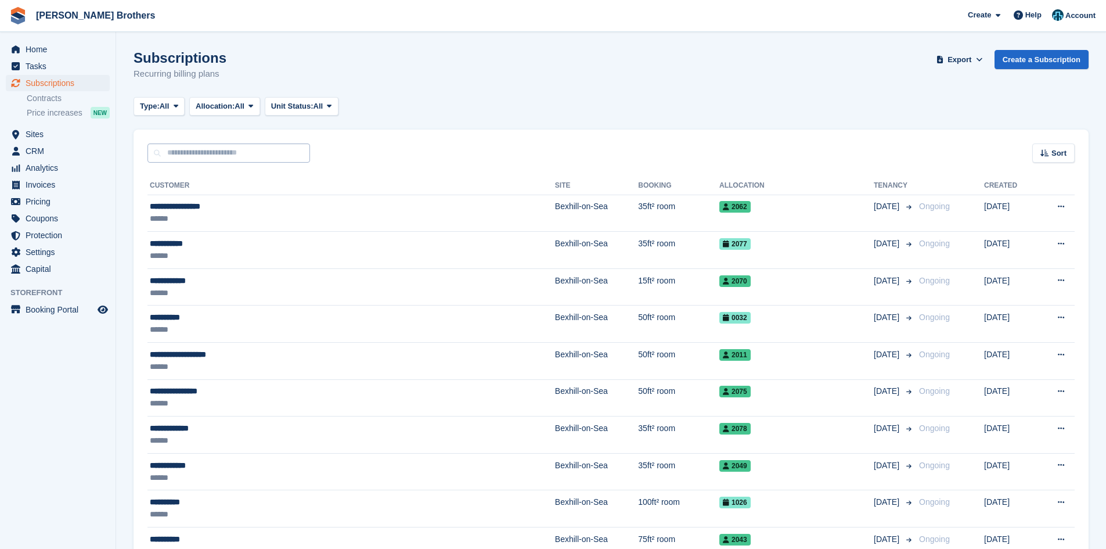 This screenshot has width=1106, height=549. Describe the element at coordinates (103, 309) in the screenshot. I see `a: Preview store` at that location.